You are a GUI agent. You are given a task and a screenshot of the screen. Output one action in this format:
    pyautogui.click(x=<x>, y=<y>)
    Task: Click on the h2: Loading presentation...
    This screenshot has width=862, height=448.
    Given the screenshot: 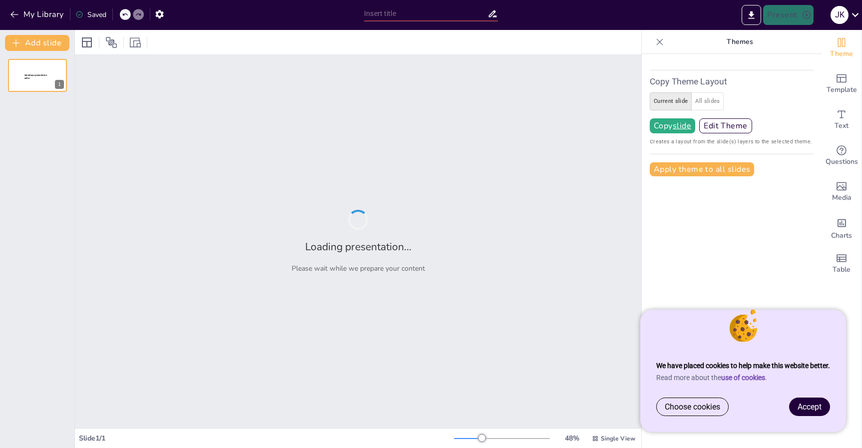 What is the action you would take?
    pyautogui.click(x=358, y=247)
    